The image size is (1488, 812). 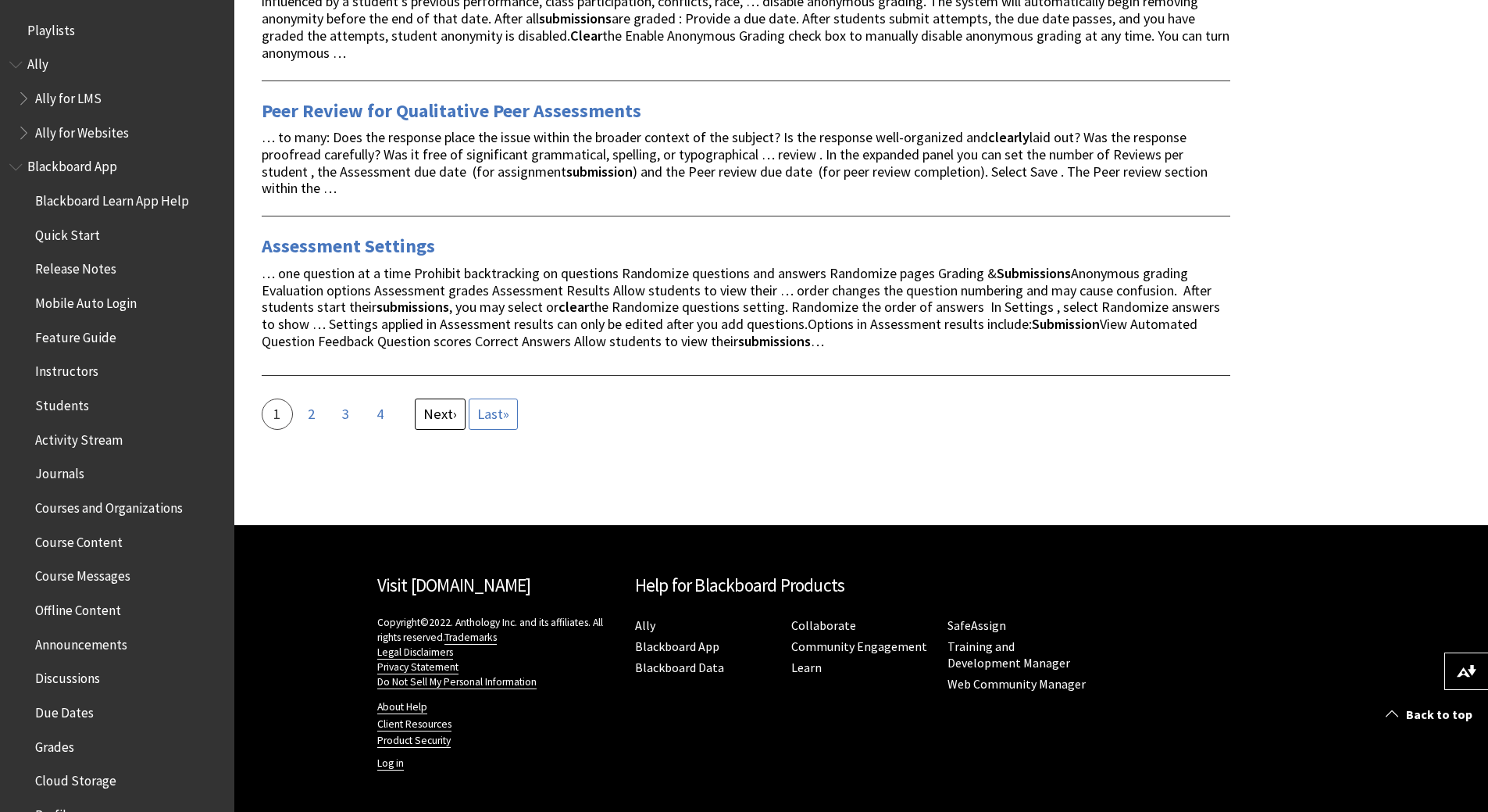 I want to click on span: Journals, so click(x=60, y=471).